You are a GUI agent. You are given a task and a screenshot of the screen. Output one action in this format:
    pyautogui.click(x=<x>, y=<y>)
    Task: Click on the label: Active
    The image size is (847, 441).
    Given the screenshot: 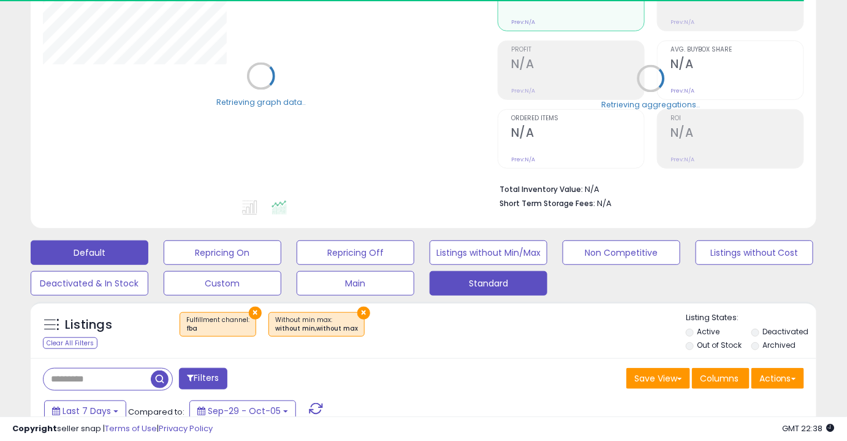 What is the action you would take?
    pyautogui.click(x=708, y=331)
    